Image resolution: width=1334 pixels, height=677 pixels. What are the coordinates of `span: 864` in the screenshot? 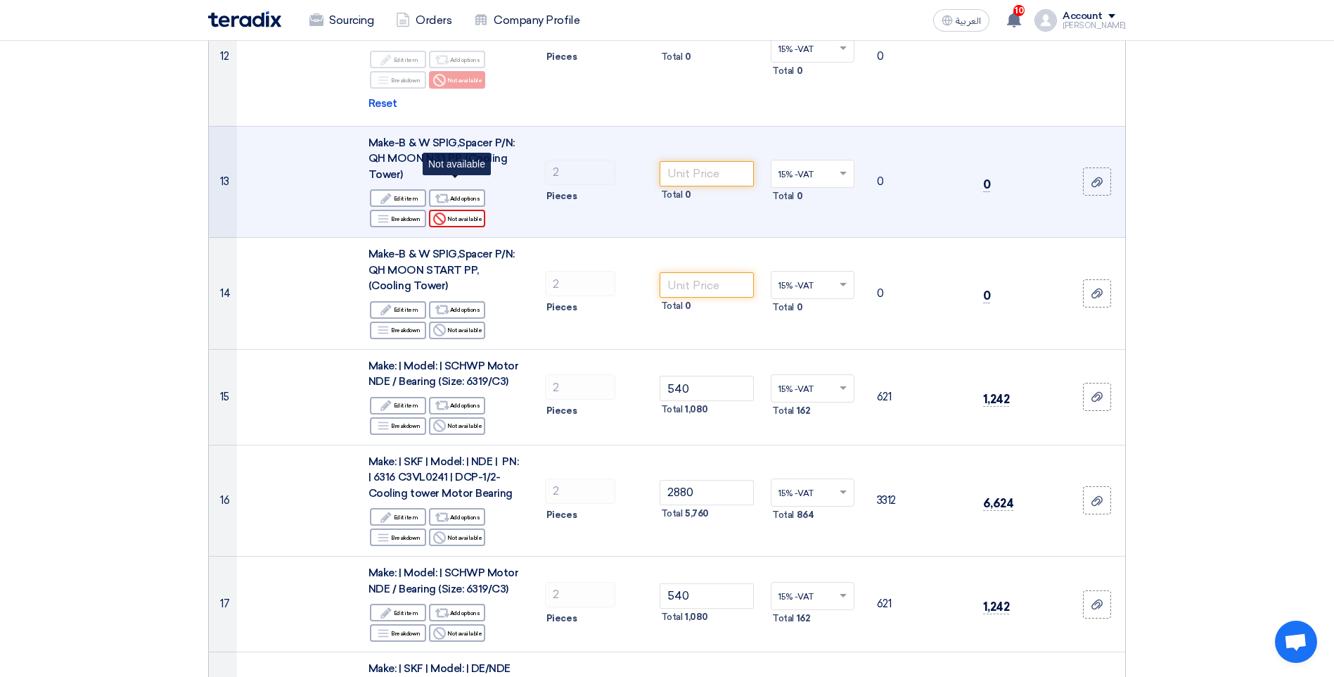 It's located at (805, 515).